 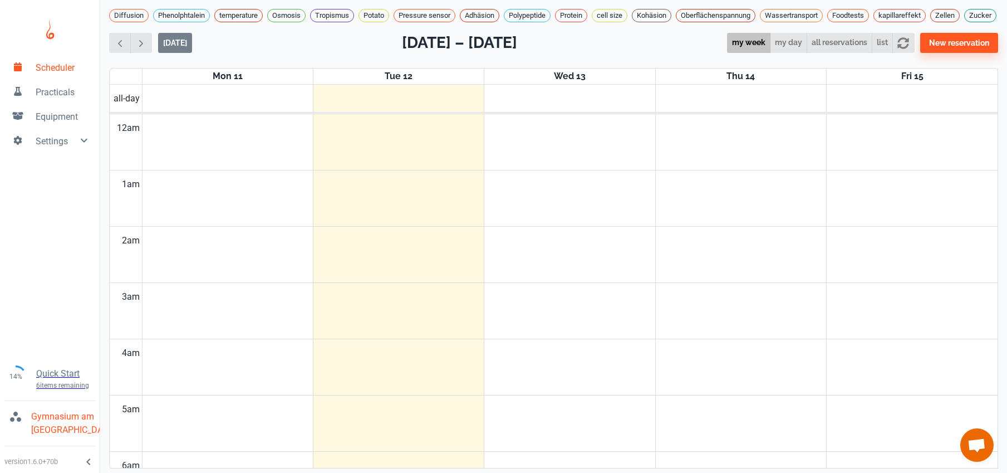 I want to click on span: Diffusion, so click(x=129, y=16).